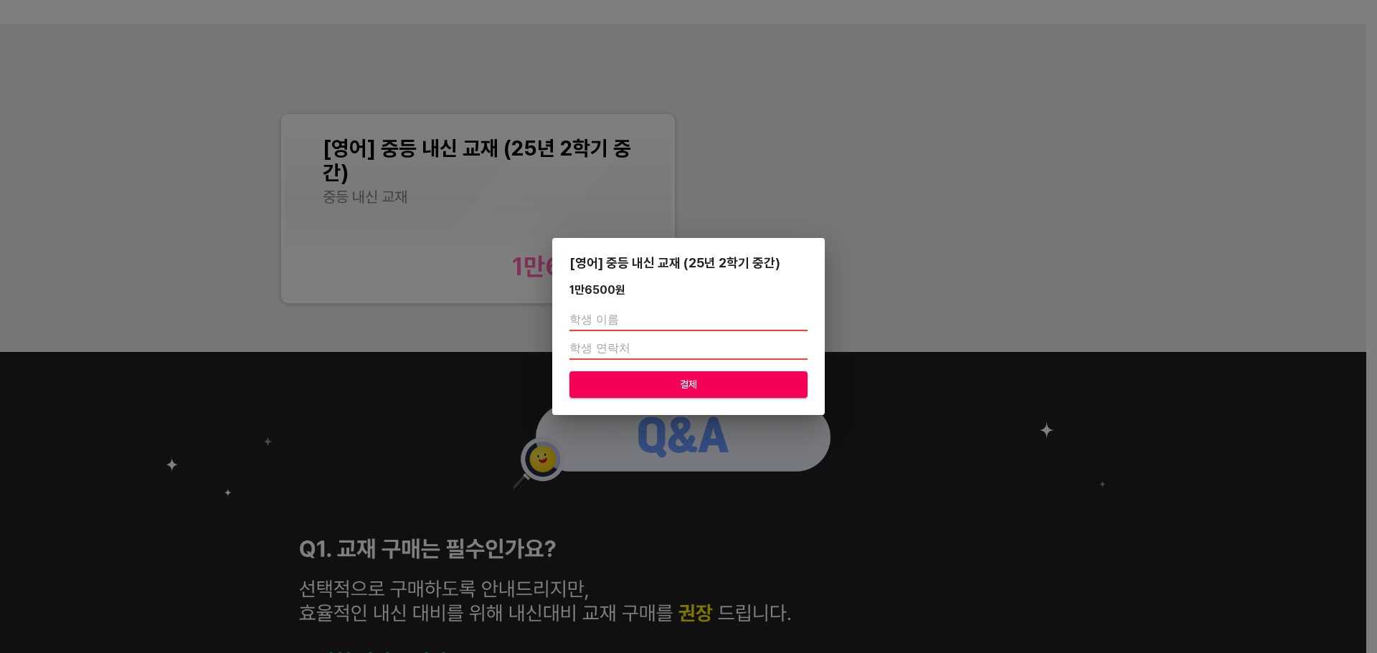 The image size is (1377, 653). I want to click on button: 결제, so click(689, 384).